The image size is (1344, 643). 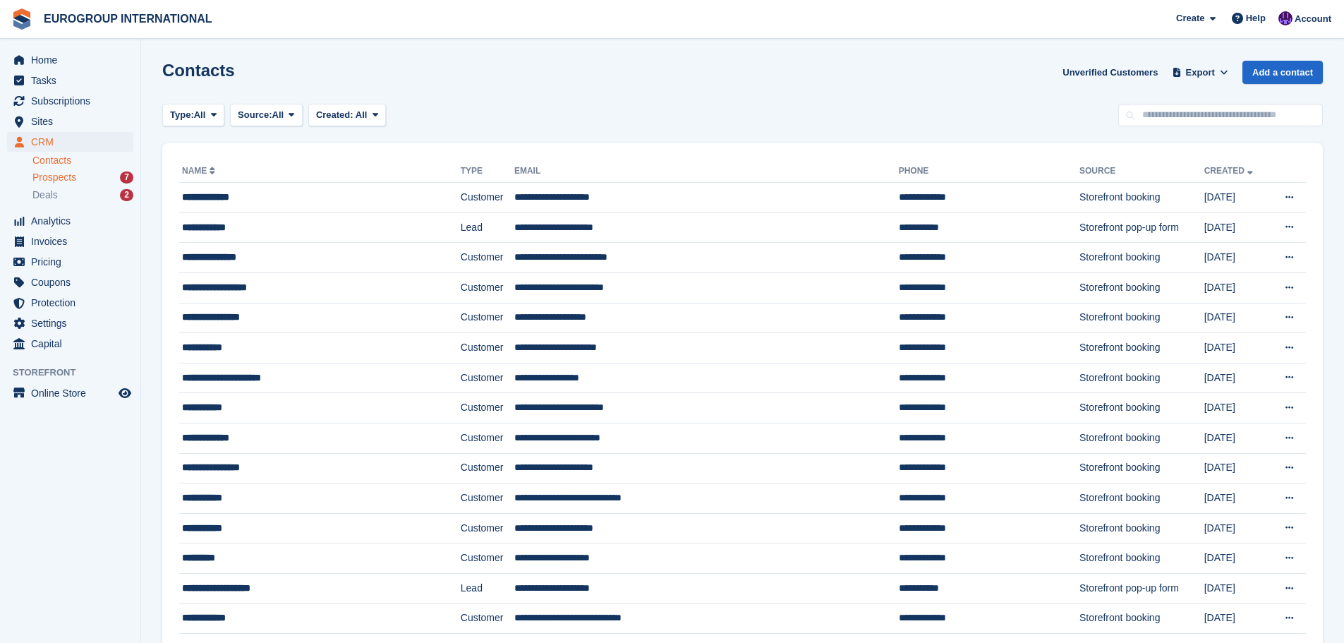 I want to click on span: Help, so click(x=1256, y=18).